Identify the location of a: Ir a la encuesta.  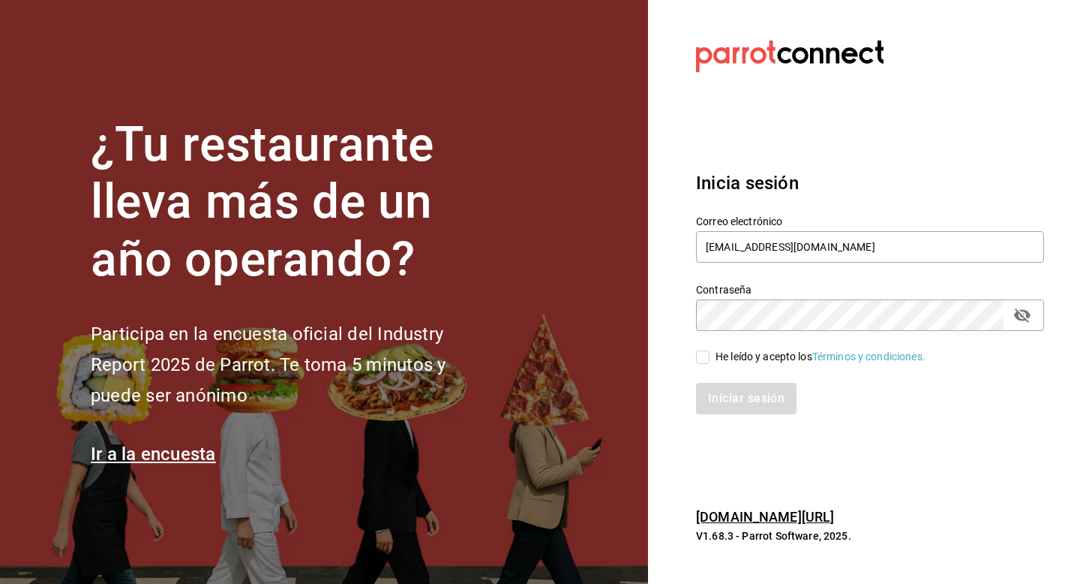
(153, 454).